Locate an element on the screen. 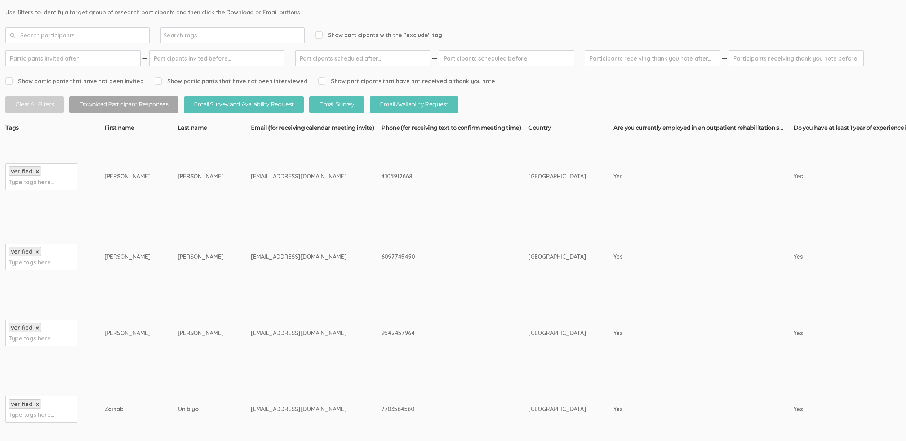 The image size is (906, 441). th: Are you currently employed in an outpatient rehabilitation setting that provides physical therapy... is located at coordinates (704, 129).